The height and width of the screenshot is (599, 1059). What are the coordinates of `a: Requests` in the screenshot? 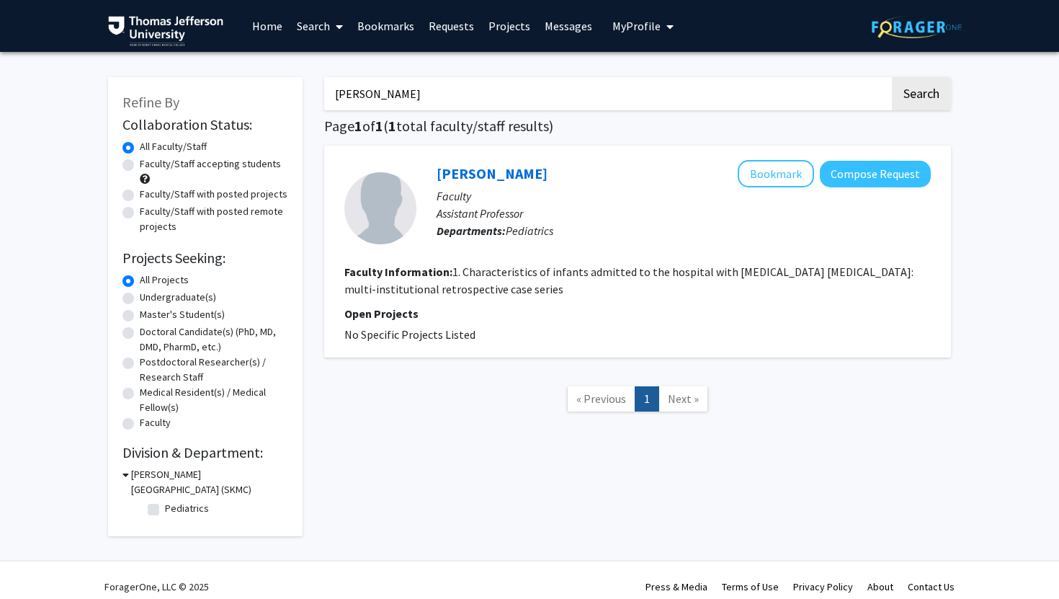 It's located at (451, 26).